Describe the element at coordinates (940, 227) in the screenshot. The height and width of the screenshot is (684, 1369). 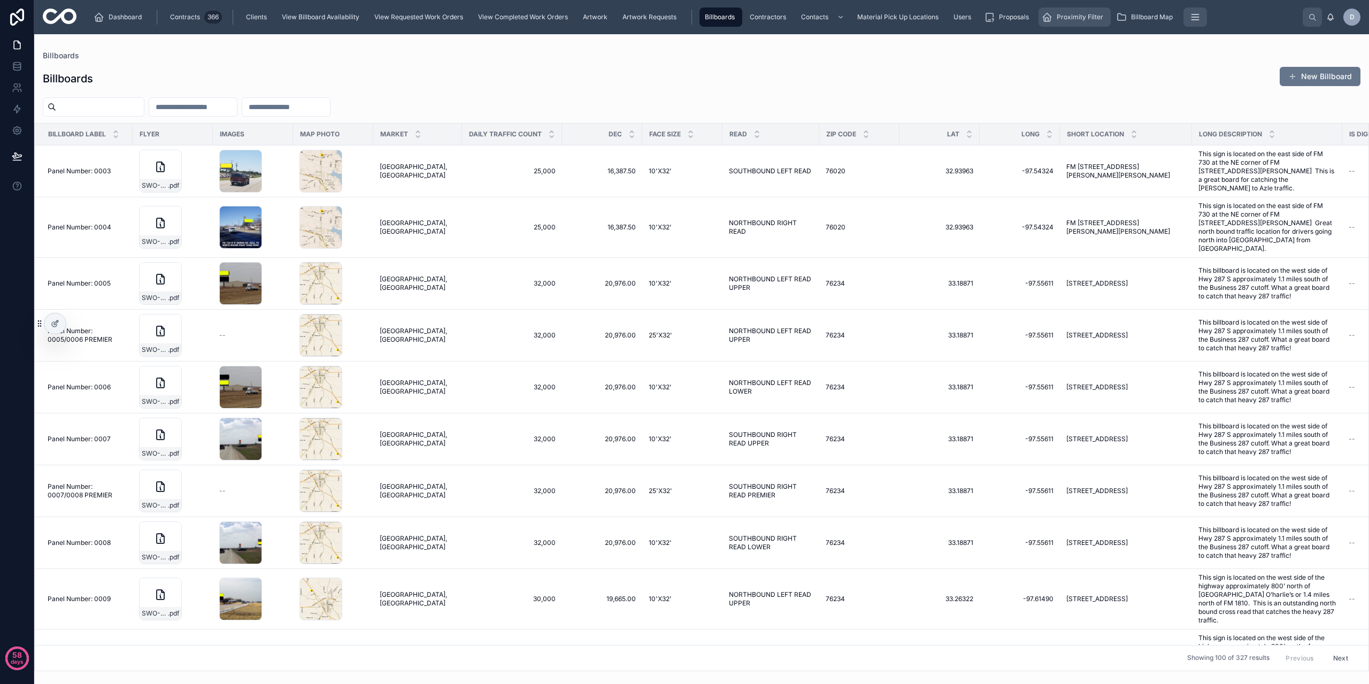
I see `a: 32.93963` at that location.